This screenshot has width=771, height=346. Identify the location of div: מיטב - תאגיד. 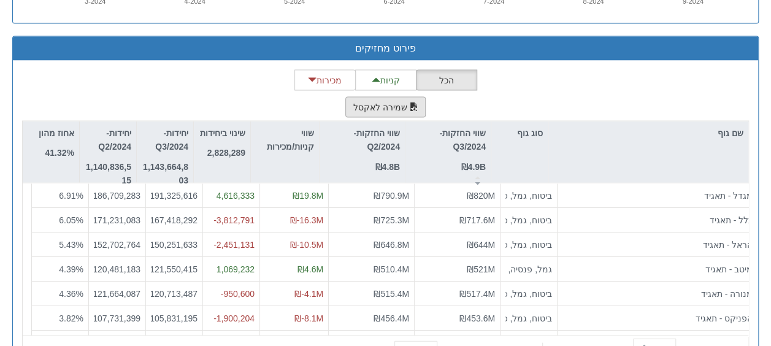
(658, 268).